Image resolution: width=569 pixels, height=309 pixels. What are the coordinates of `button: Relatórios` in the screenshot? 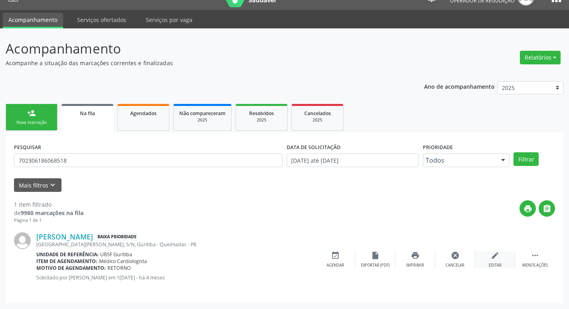 It's located at (541, 58).